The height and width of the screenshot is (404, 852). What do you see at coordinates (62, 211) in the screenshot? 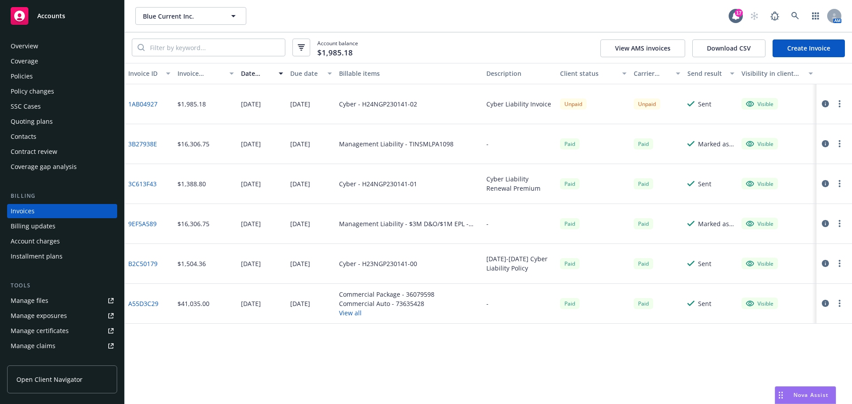
I see `a: Invoices` at bounding box center [62, 211].